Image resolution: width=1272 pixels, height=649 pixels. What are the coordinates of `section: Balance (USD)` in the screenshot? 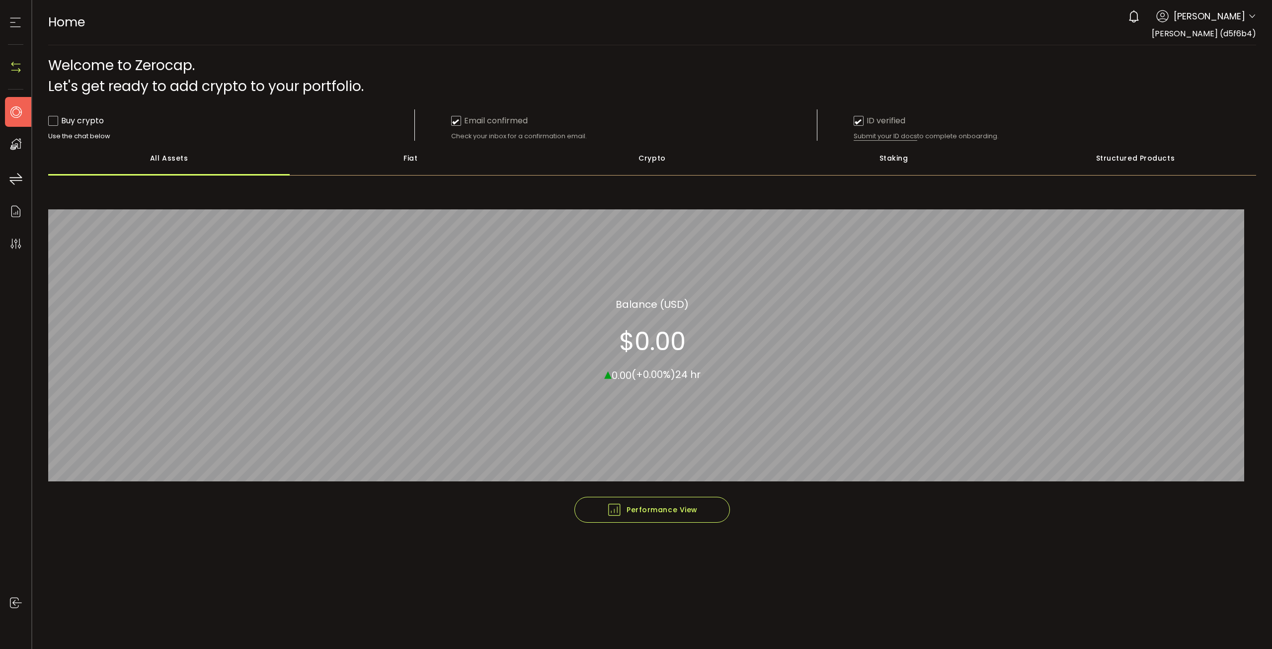 It's located at (652, 304).